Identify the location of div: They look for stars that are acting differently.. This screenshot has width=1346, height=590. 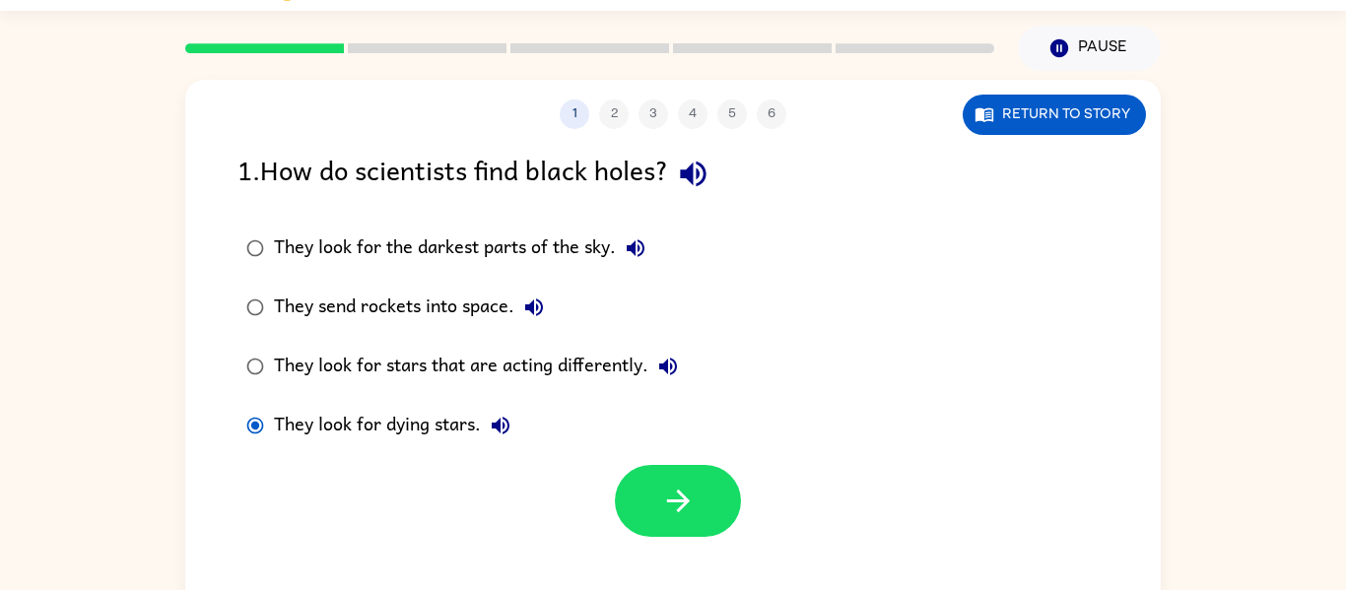
(481, 367).